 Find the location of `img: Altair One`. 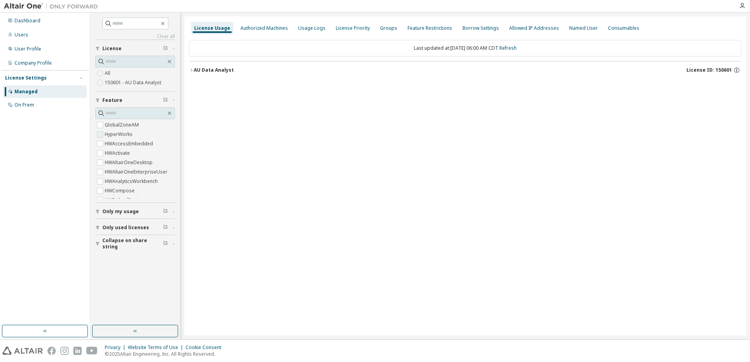

img: Altair One is located at coordinates (53, 6).